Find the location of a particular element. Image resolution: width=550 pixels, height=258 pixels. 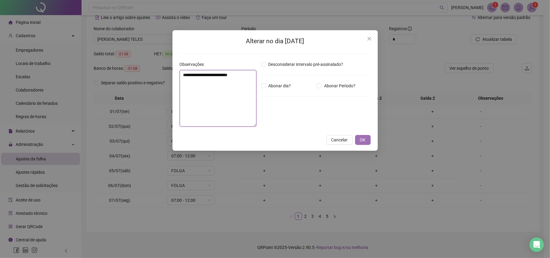

button: Cancelar is located at coordinates (340, 140).